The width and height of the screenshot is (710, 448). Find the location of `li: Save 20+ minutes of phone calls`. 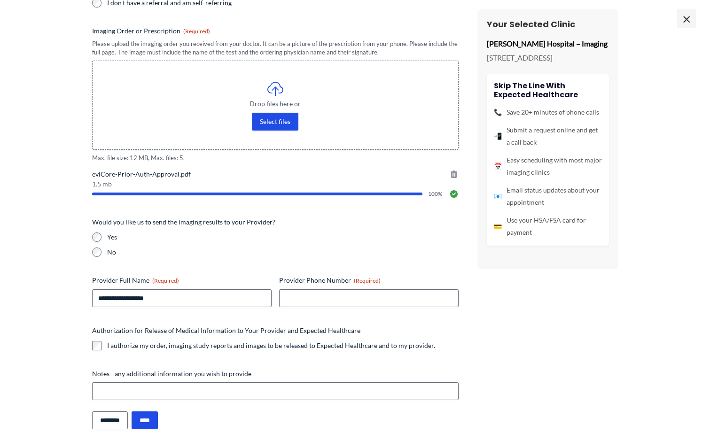

li: Save 20+ minutes of phone calls is located at coordinates (548, 112).